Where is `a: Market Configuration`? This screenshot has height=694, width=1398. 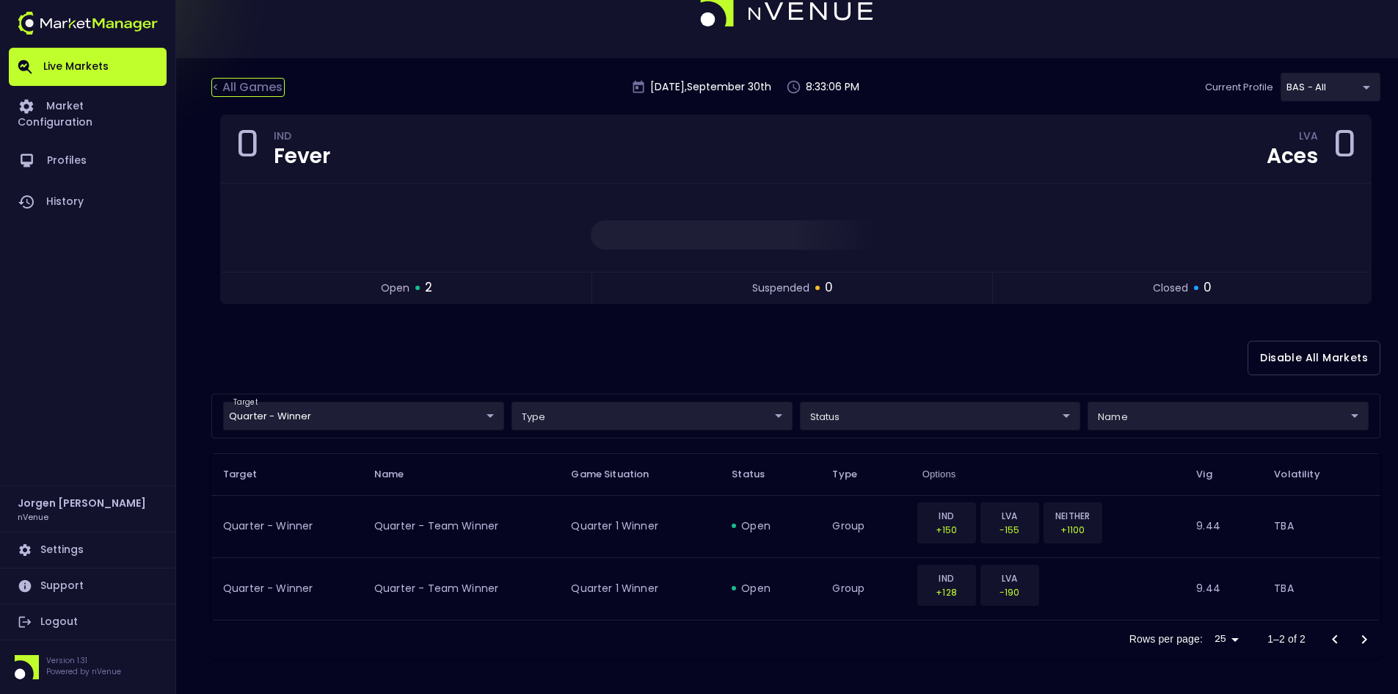
a: Market Configuration is located at coordinates (87, 113).